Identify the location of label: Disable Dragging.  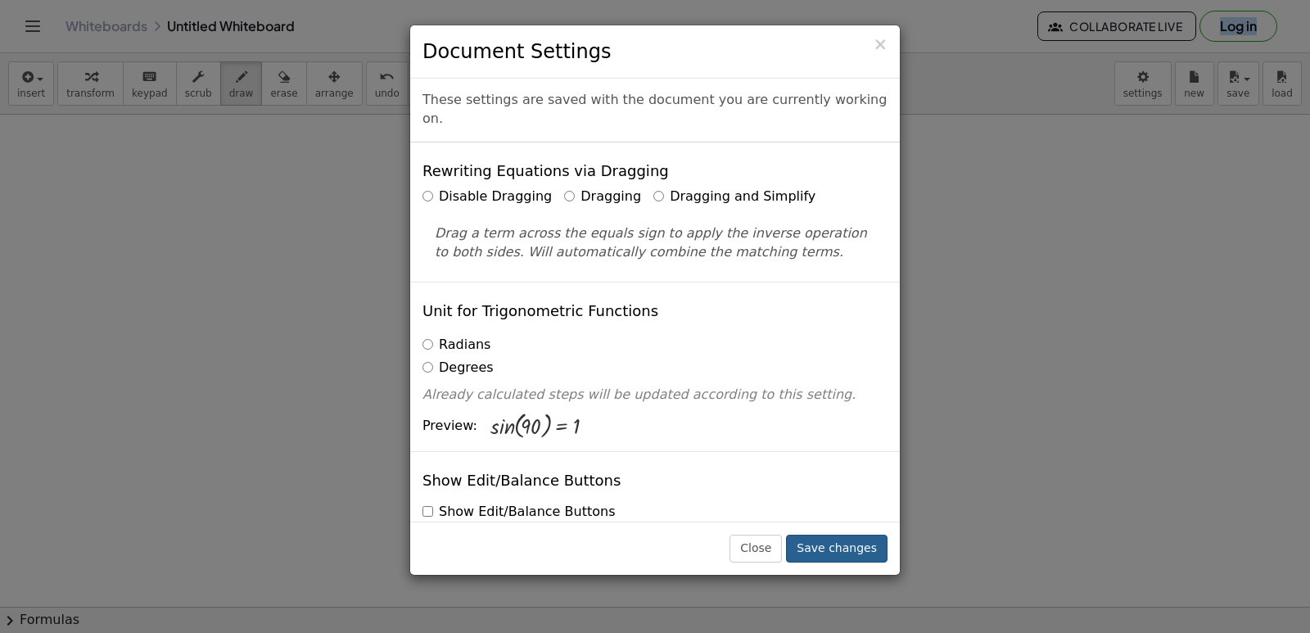
(487, 197).